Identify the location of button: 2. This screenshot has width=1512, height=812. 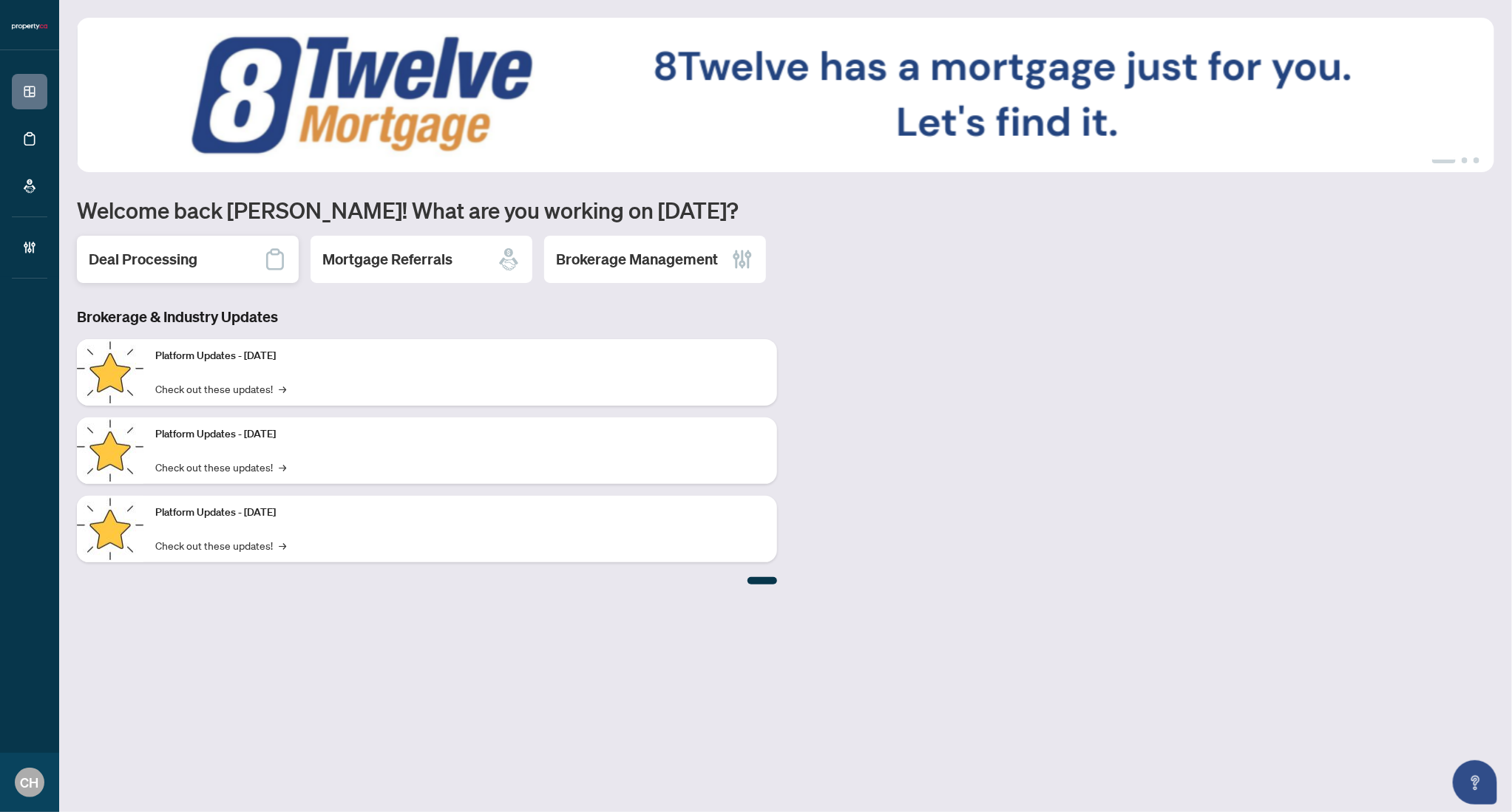
(1464, 160).